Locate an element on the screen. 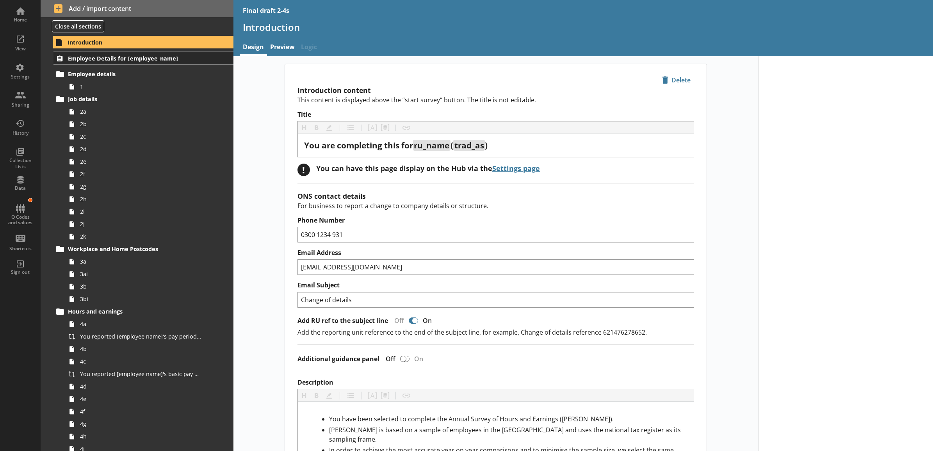 The width and height of the screenshot is (933, 451). span: Employee details is located at coordinates (133, 74).